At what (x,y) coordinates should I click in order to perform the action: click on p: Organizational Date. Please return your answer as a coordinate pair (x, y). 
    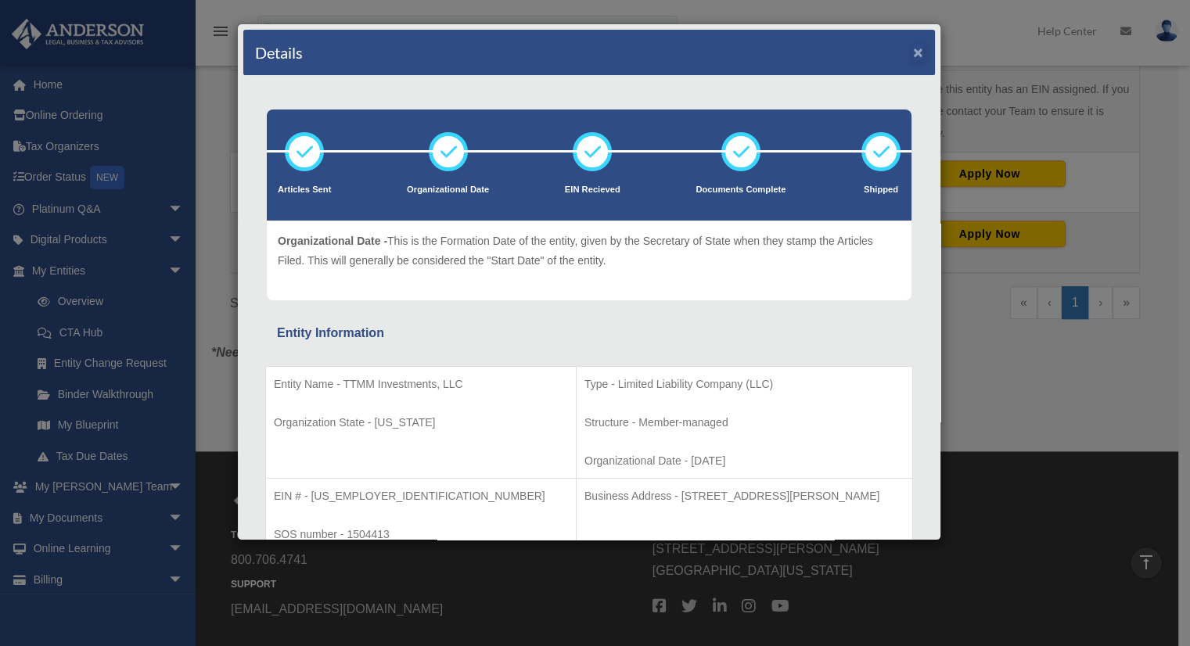
    Looking at the image, I should click on (447, 190).